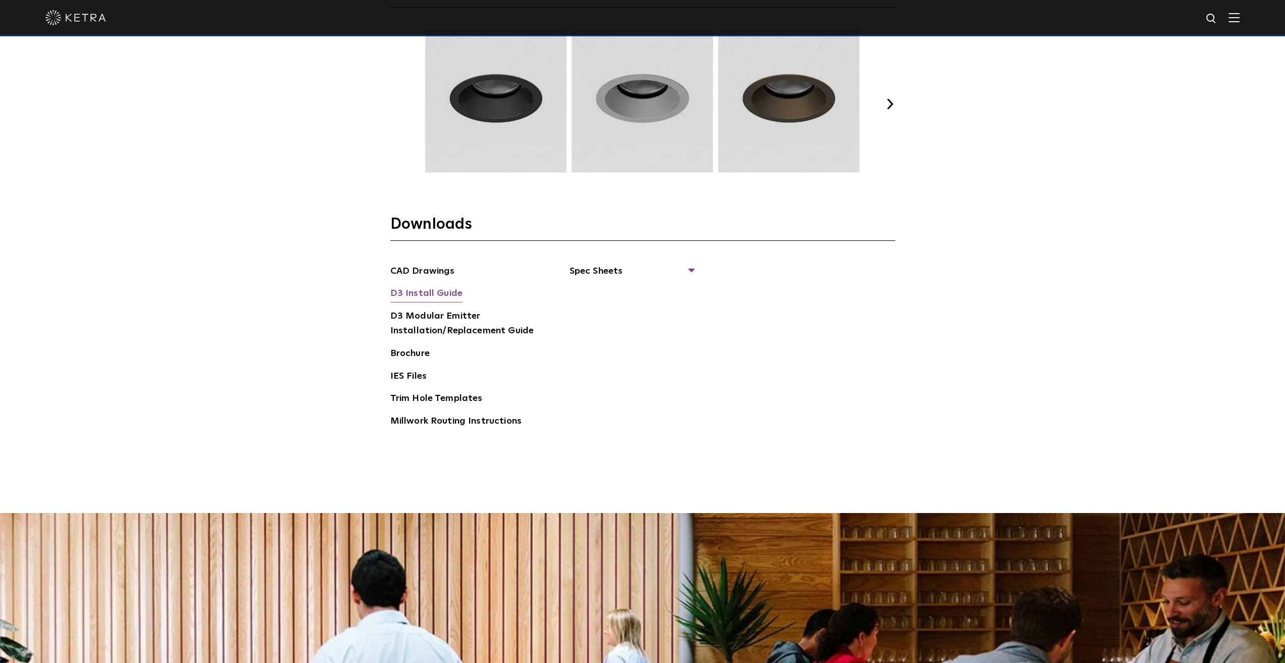 This screenshot has height=663, width=1285. What do you see at coordinates (1234, 17) in the screenshot?
I see `img: Hamburger%20Nav.svg` at bounding box center [1234, 17].